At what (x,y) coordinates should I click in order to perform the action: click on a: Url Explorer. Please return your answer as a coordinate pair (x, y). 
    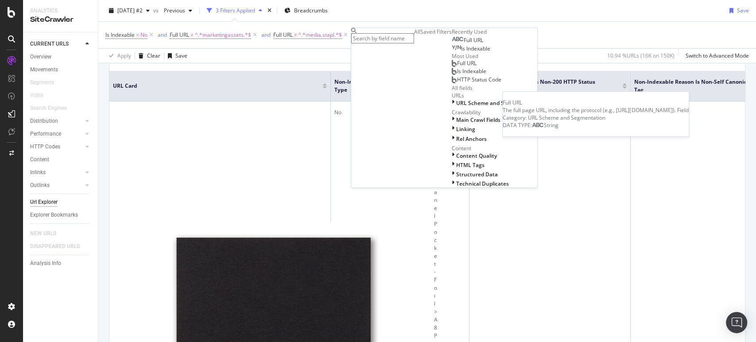
    Looking at the image, I should click on (61, 202).